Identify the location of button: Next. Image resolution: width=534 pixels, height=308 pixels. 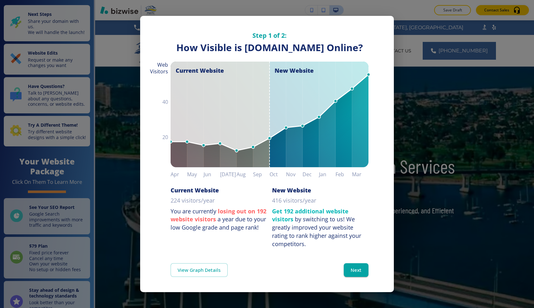
(356, 270).